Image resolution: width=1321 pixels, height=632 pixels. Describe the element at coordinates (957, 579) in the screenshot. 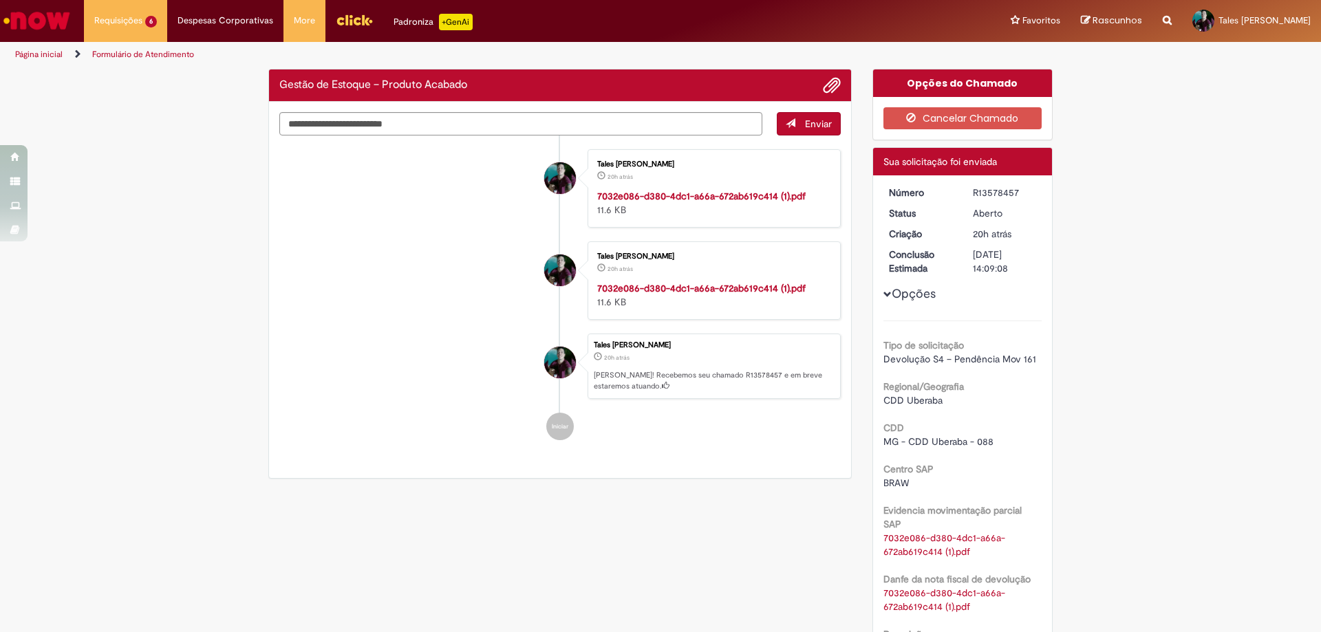

I see `b: Danfe da nota fiscal de devolução` at that location.